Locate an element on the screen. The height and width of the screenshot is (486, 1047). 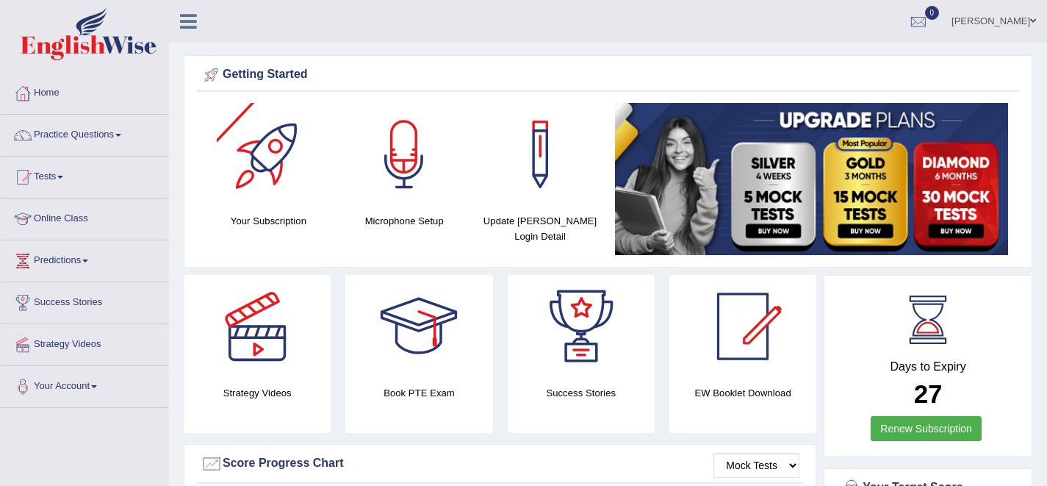
a: Success Stories is located at coordinates (85, 301).